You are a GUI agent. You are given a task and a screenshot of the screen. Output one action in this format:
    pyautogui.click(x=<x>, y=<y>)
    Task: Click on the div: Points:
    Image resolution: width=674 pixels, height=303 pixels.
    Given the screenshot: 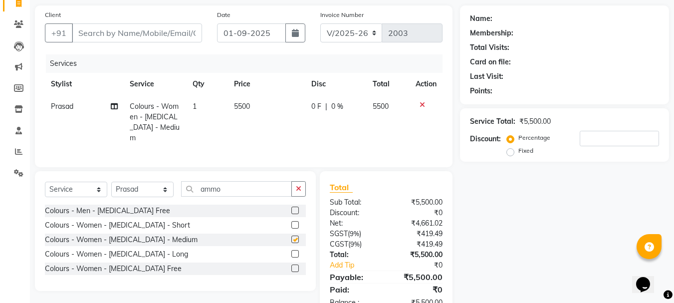 What is the action you would take?
    pyautogui.click(x=481, y=91)
    